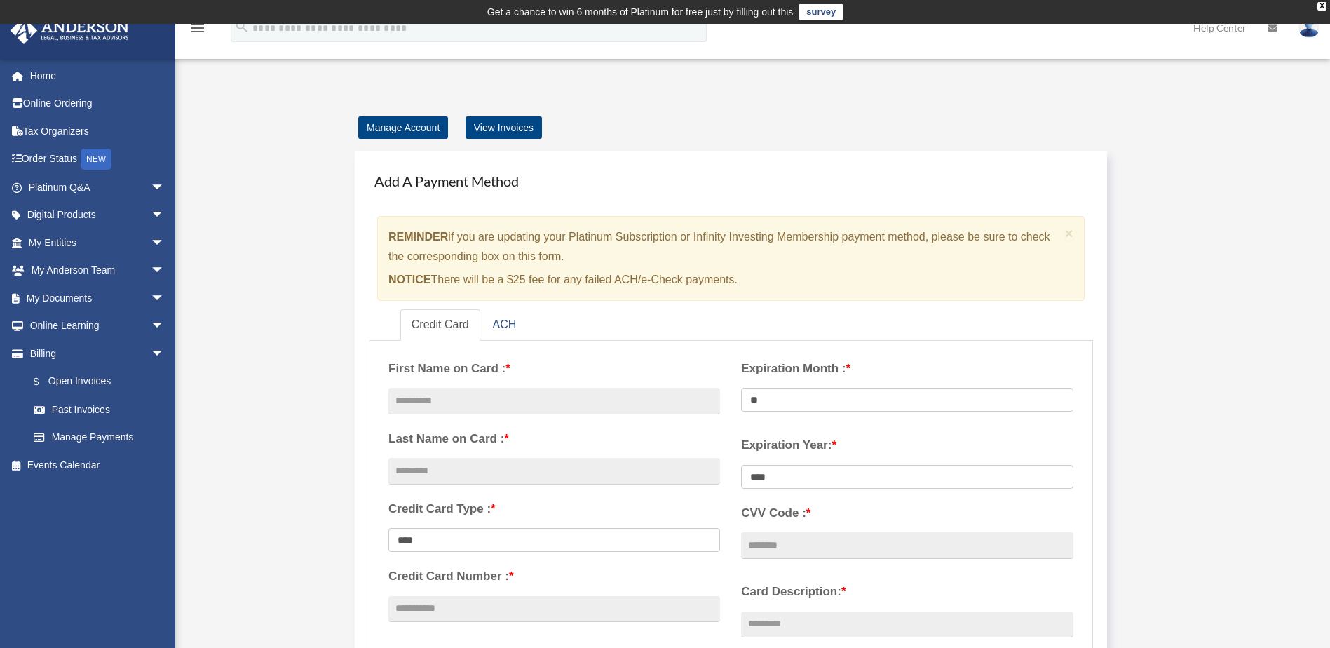 This screenshot has width=1330, height=648. I want to click on label: Expiration Month :, so click(906, 369).